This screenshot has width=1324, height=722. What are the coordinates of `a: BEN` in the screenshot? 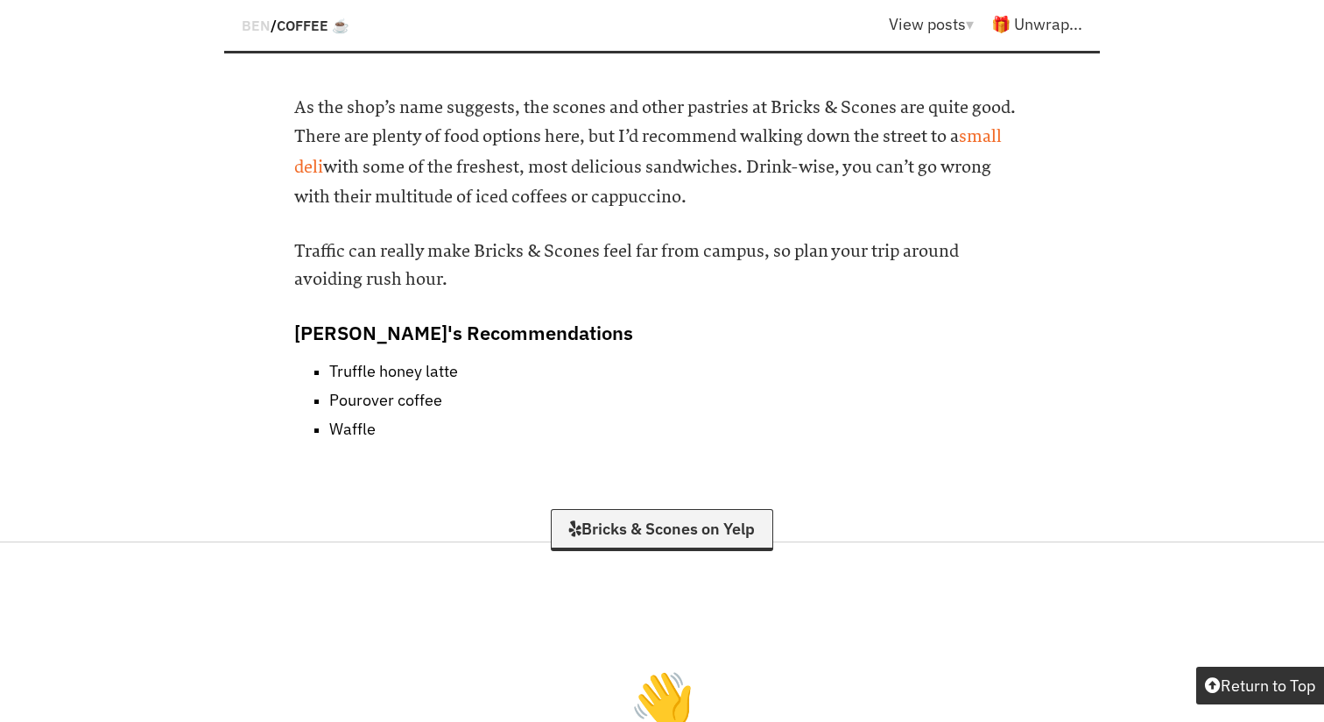 It's located at (256, 25).